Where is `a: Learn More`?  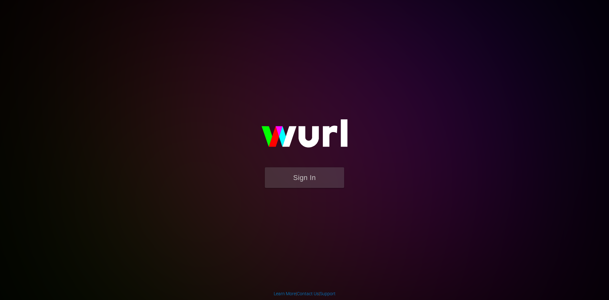
a: Learn More is located at coordinates (285, 294).